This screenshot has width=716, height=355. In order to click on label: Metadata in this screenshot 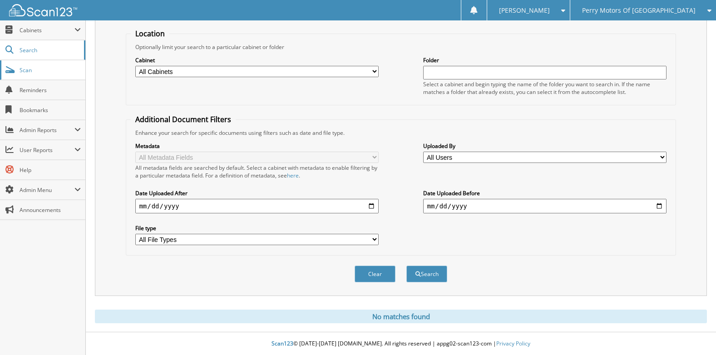, I will do `click(257, 146)`.